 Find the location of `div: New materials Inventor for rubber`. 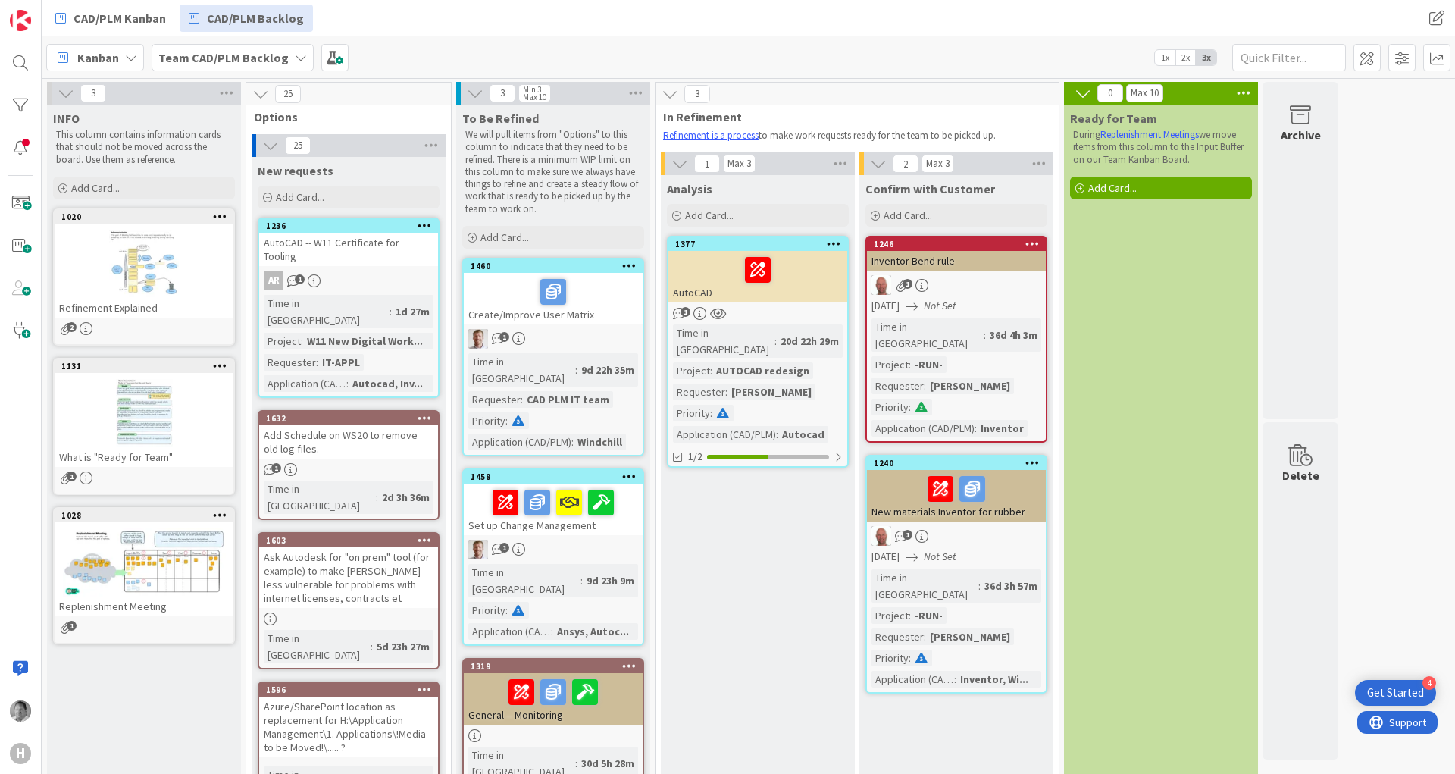

div: New materials Inventor for rubber is located at coordinates (957, 496).